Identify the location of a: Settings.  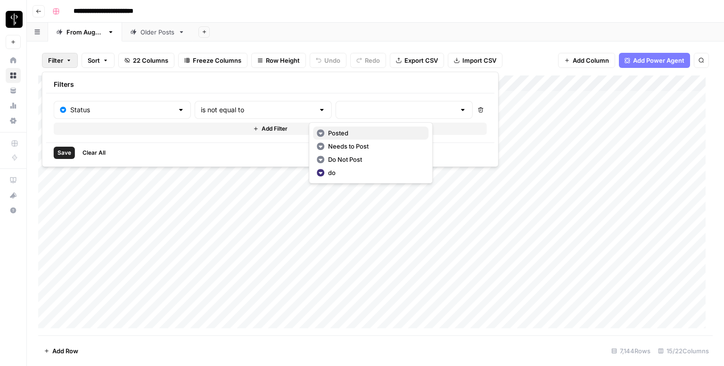
(13, 121).